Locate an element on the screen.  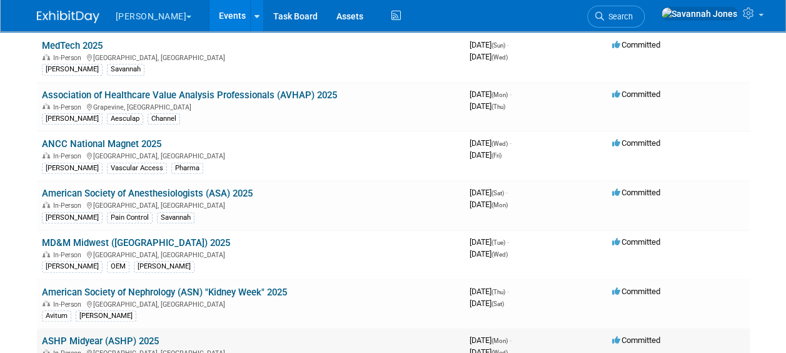
span: Search is located at coordinates (618, 16).